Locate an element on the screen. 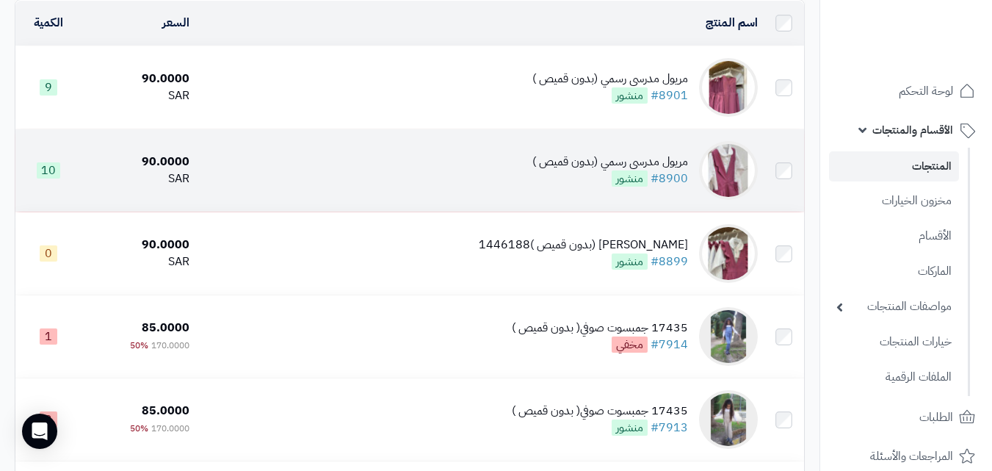  a: #8901 is located at coordinates (669, 95).